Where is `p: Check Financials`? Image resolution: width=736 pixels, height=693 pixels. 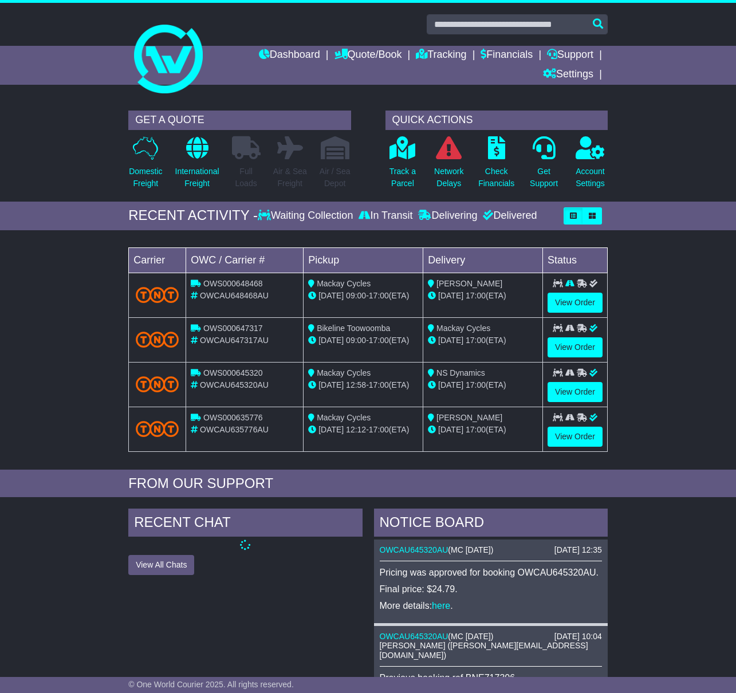 p: Check Financials is located at coordinates (496, 178).